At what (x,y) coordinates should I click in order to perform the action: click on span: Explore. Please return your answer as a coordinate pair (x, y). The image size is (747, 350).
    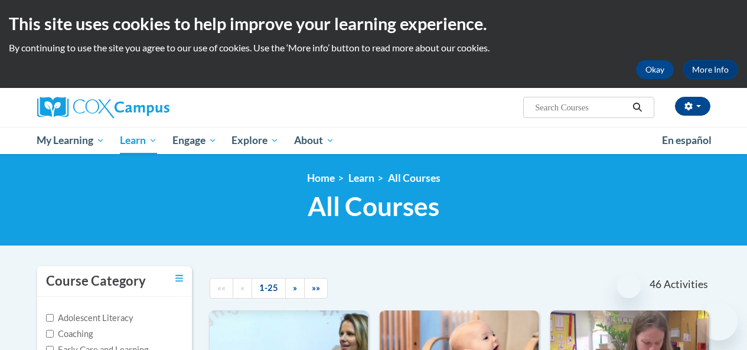
    Looking at the image, I should click on (255, 140).